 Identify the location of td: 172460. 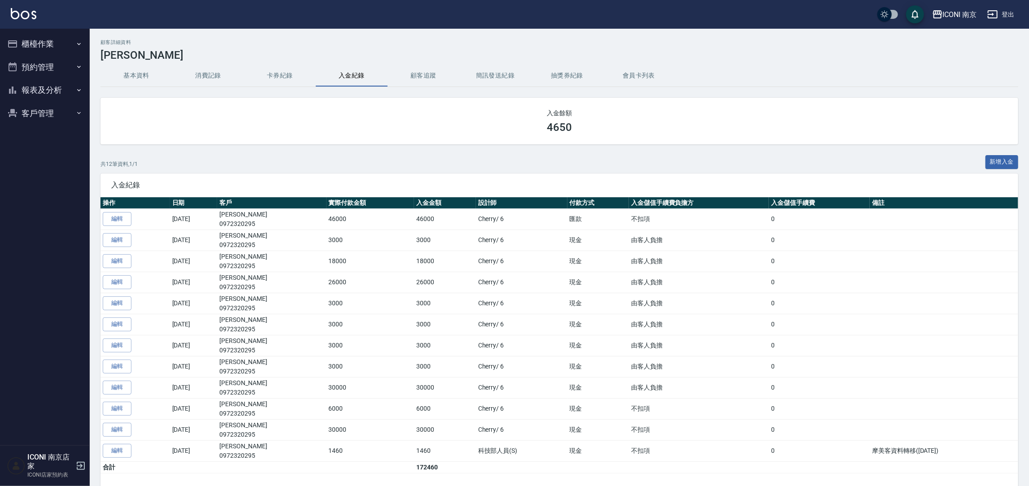
(444, 467).